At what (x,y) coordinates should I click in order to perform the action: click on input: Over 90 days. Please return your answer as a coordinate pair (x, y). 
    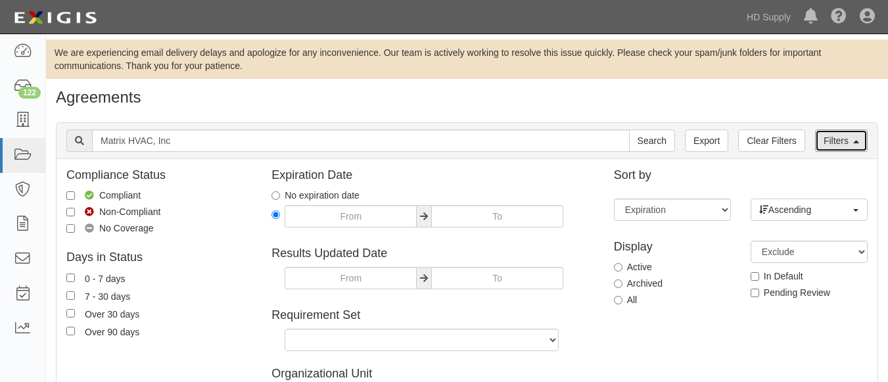
    Looking at the image, I should click on (70, 330).